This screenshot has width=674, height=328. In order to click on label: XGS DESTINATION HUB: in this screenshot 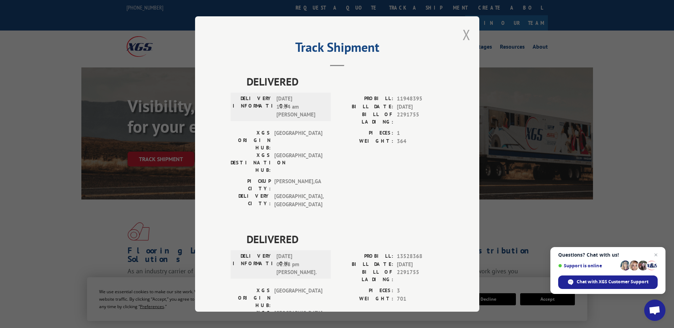, I will do `click(250, 163)`.